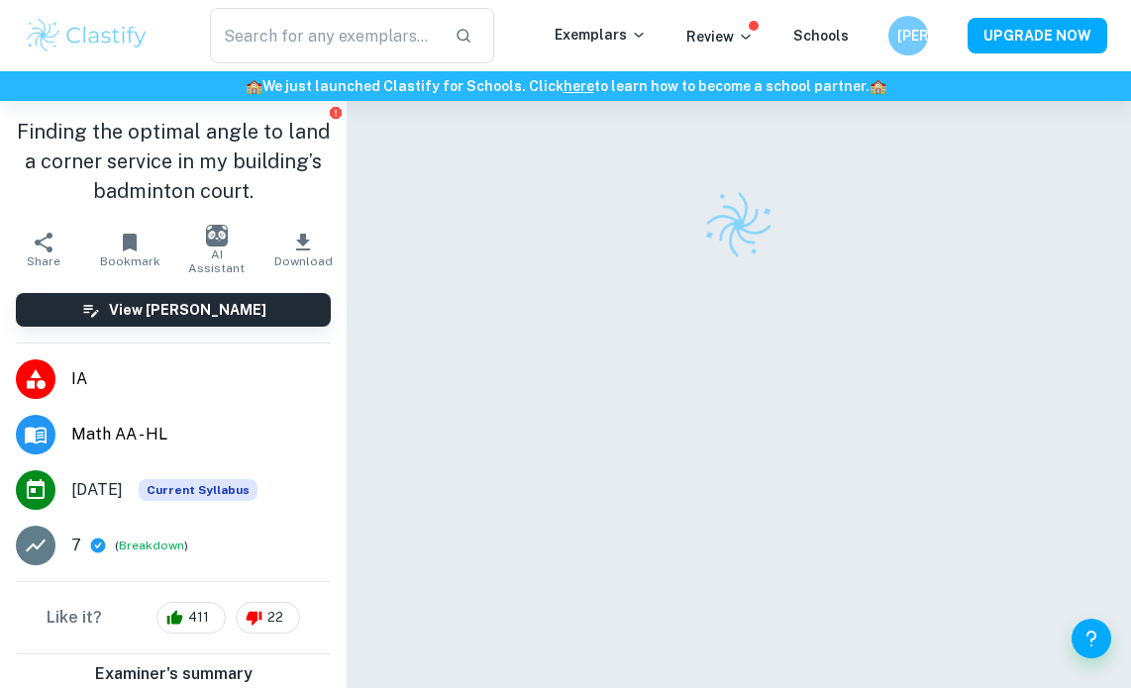 This screenshot has height=688, width=1131. Describe the element at coordinates (131, 249) in the screenshot. I see `button: Bookmark` at that location.